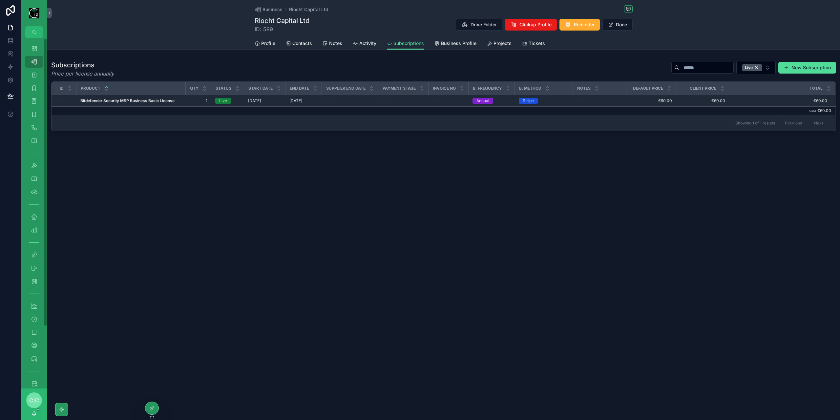 The width and height of the screenshot is (840, 420). I want to click on span: Total, so click(816, 88).